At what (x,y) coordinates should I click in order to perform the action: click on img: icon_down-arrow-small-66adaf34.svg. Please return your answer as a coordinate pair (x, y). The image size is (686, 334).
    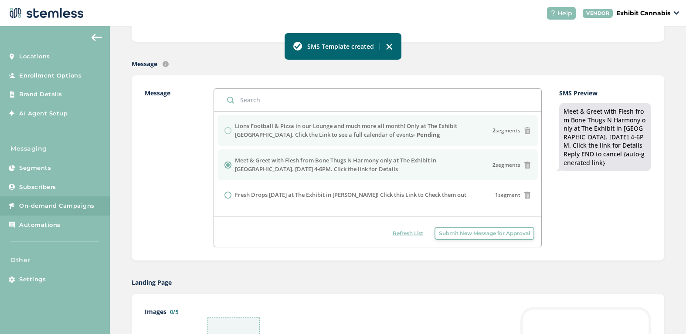
    Looking at the image, I should click on (677, 13).